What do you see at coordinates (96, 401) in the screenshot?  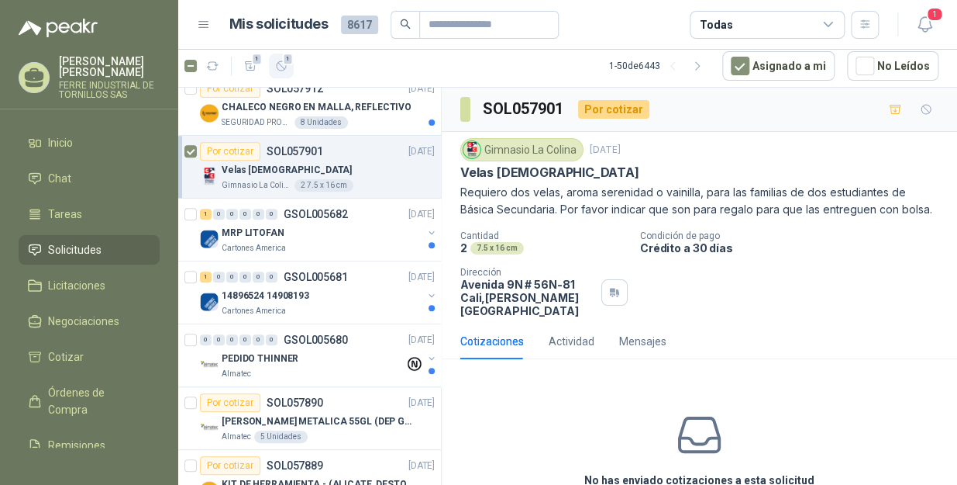 I see `span: Órdenes de Compra` at bounding box center [96, 401].